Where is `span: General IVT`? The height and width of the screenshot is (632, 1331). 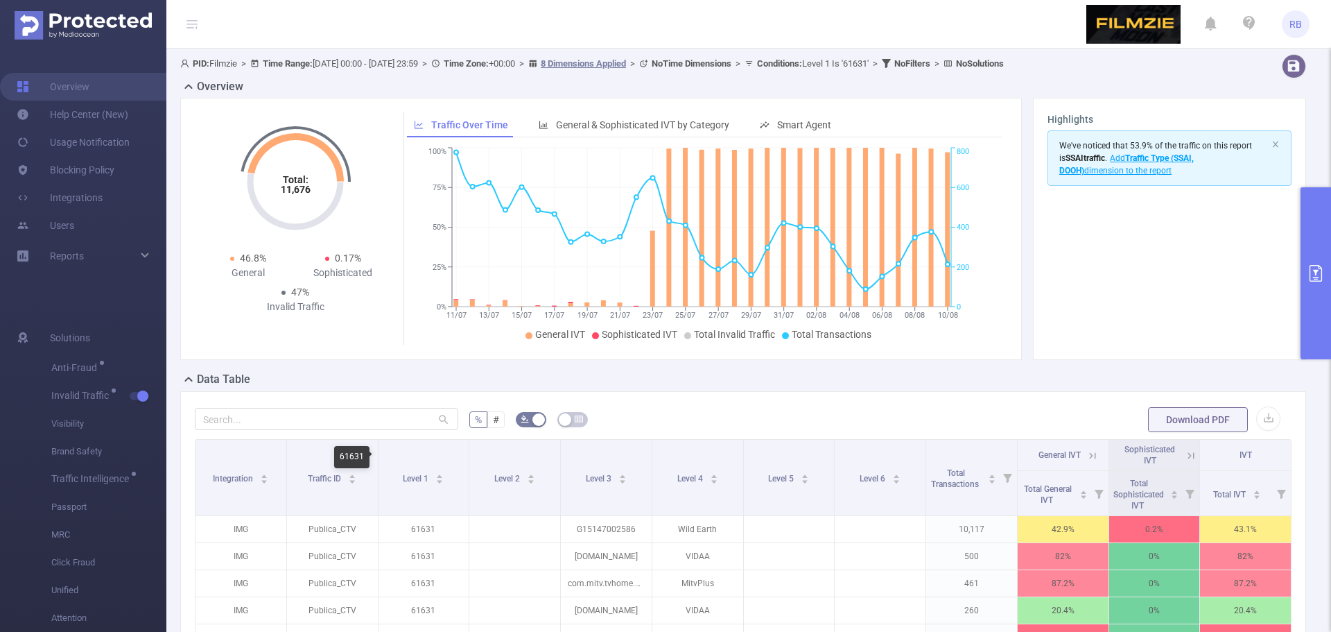 span: General IVT is located at coordinates (1060, 455).